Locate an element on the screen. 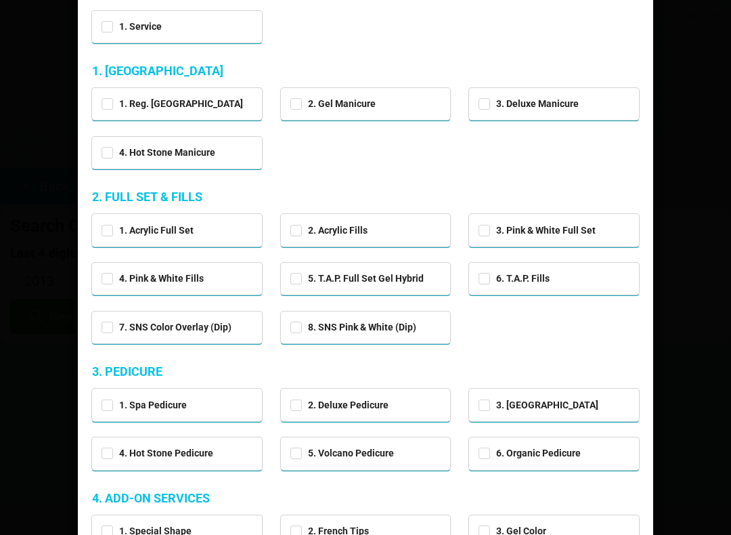 The image size is (731, 535). label: 2. Gel Manicure is located at coordinates (333, 104).